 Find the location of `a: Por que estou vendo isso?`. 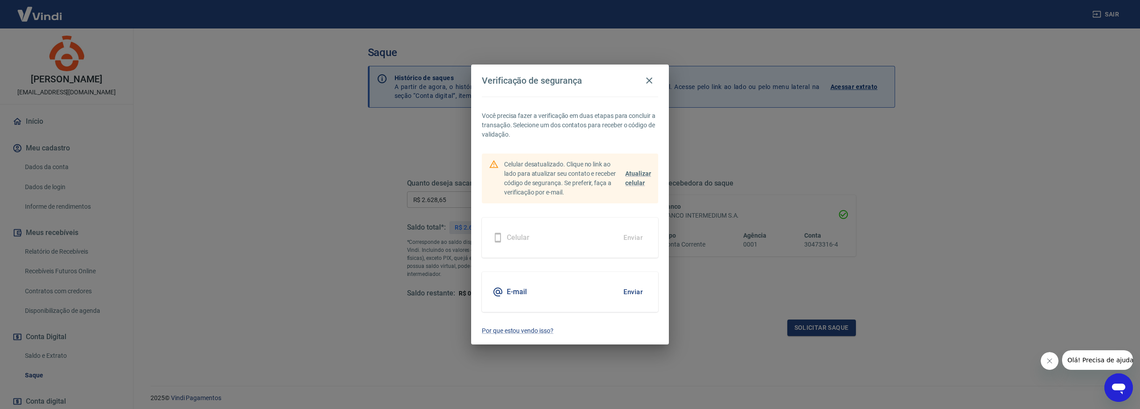

a: Por que estou vendo isso? is located at coordinates (570, 331).